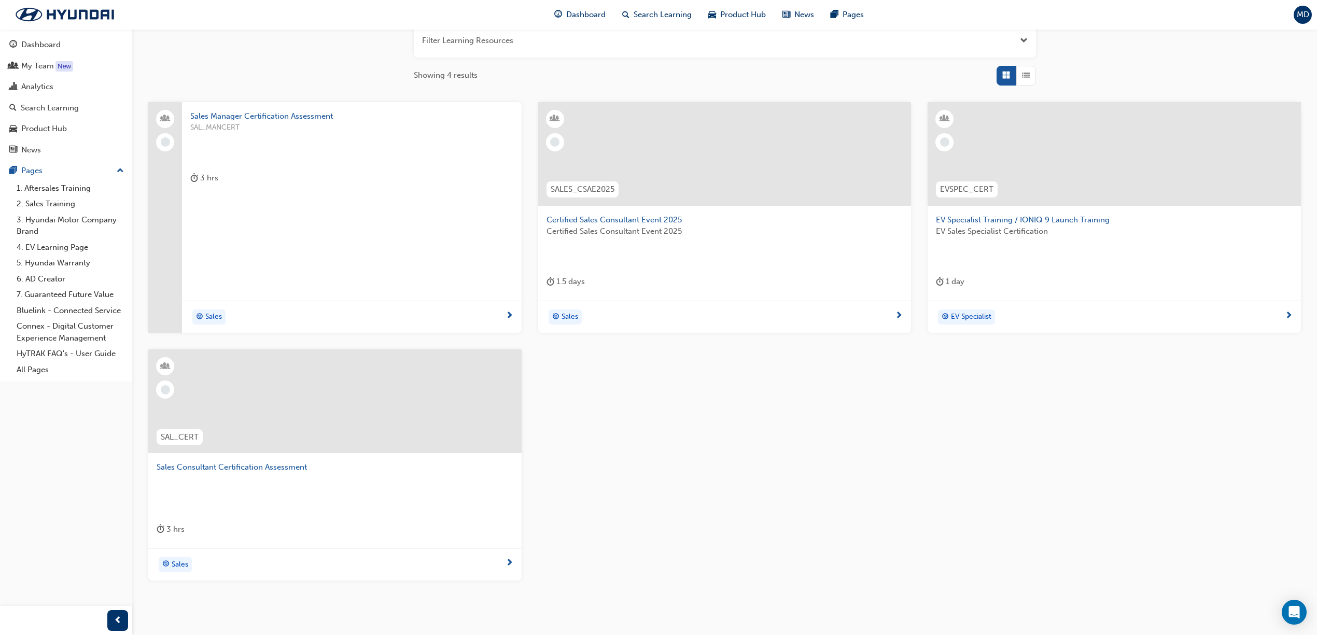 The width and height of the screenshot is (1317, 635). I want to click on a: SAL_CERTSales Consultant Certification Assessmentduration-icon 3 hrstarget-iconSales, so click(335, 465).